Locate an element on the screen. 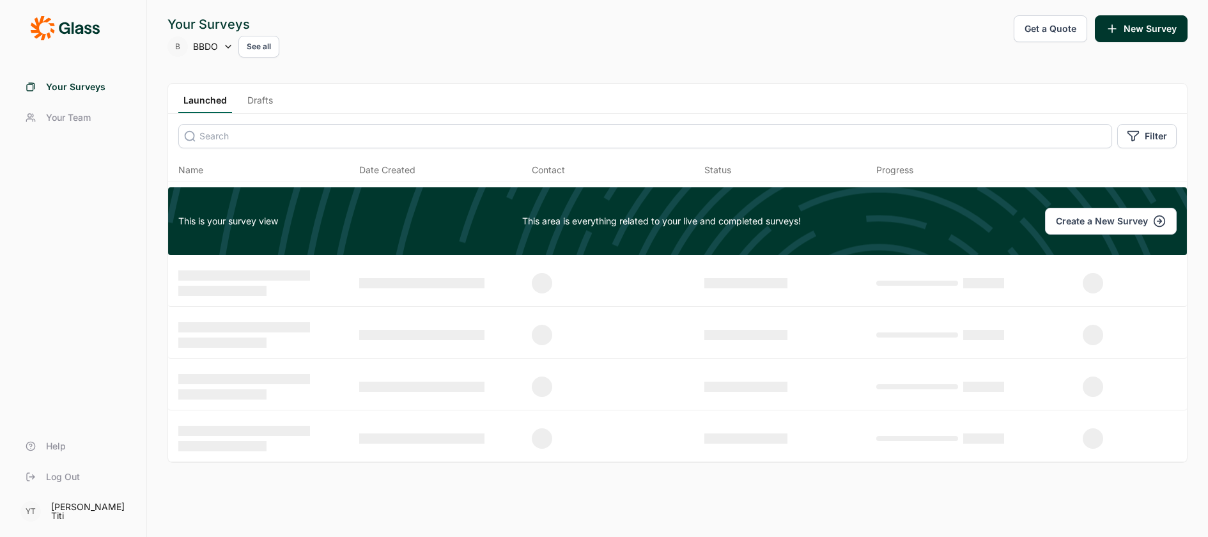 This screenshot has width=1208, height=537. button: Get a Quote is located at coordinates (1050, 29).